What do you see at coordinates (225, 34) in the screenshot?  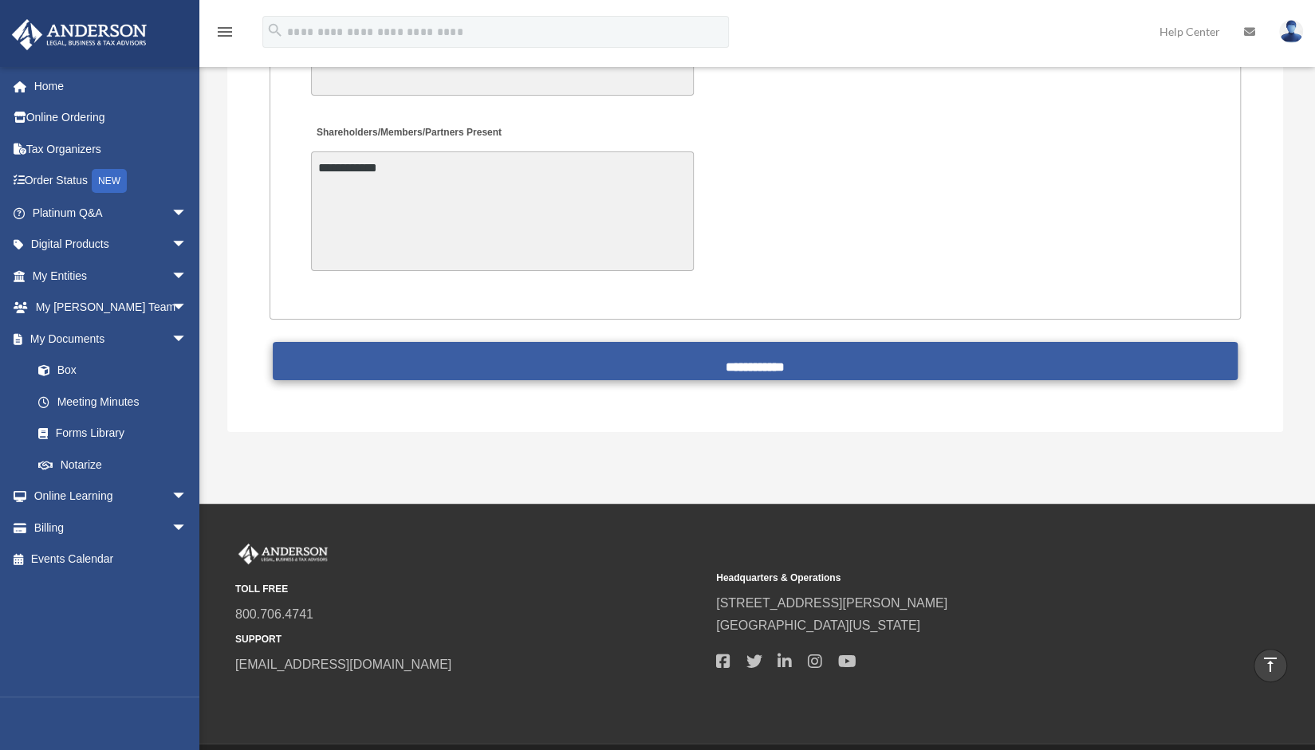 I see `a: menu` at bounding box center [225, 34].